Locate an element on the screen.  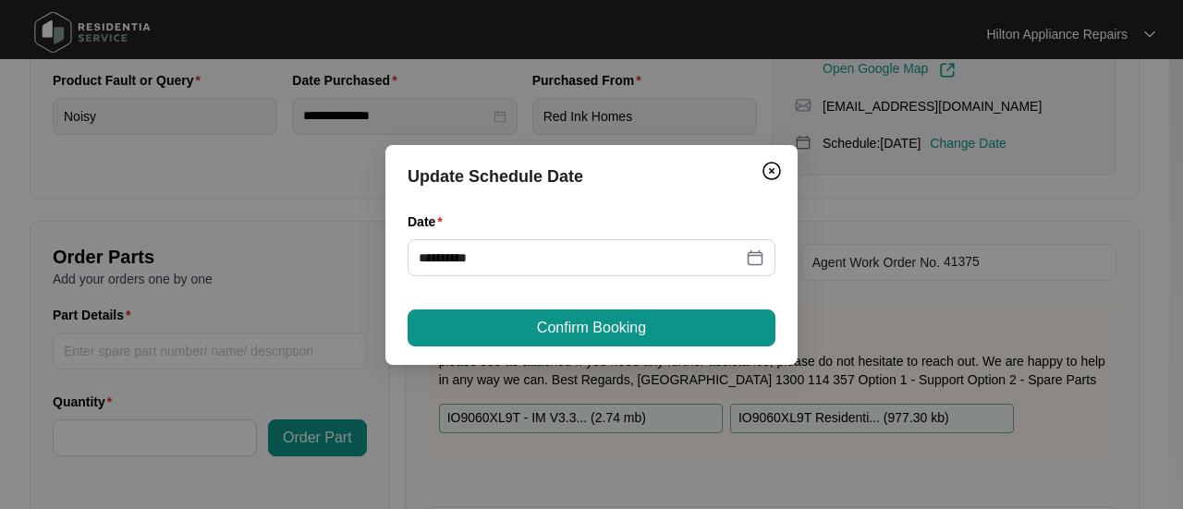
span: Confirm Booking is located at coordinates (591, 328).